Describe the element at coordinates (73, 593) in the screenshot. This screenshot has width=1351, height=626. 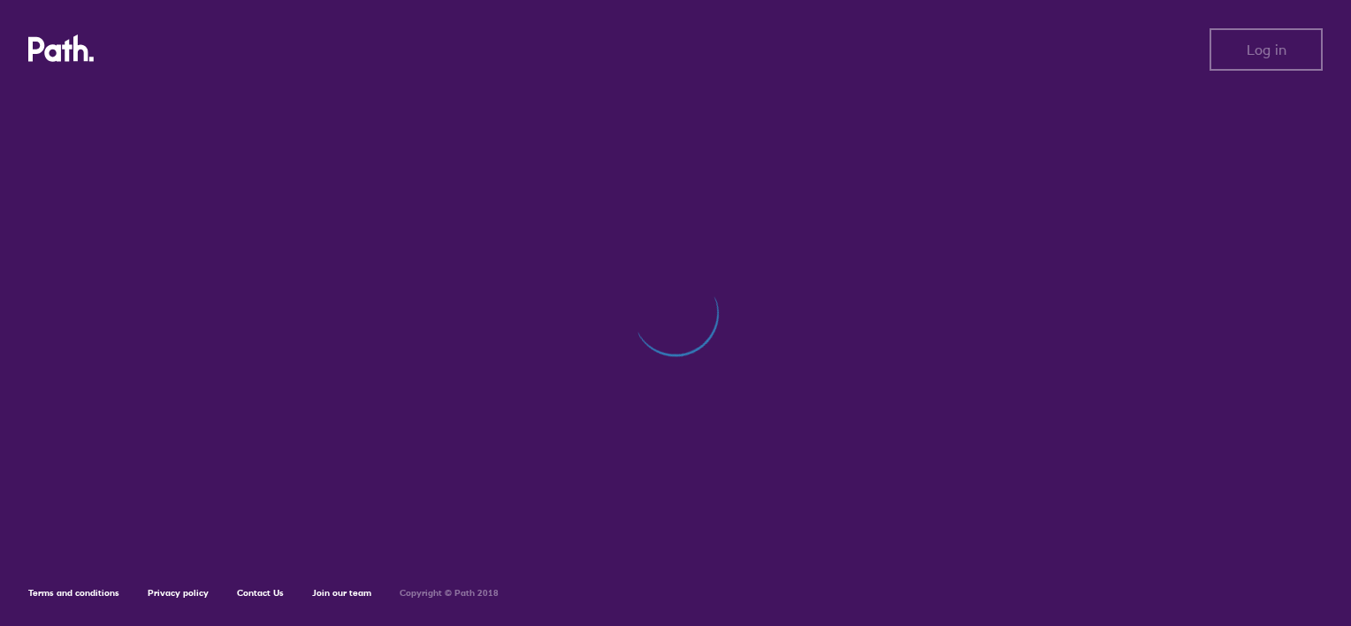
I see `a: Terms and conditions` at that location.